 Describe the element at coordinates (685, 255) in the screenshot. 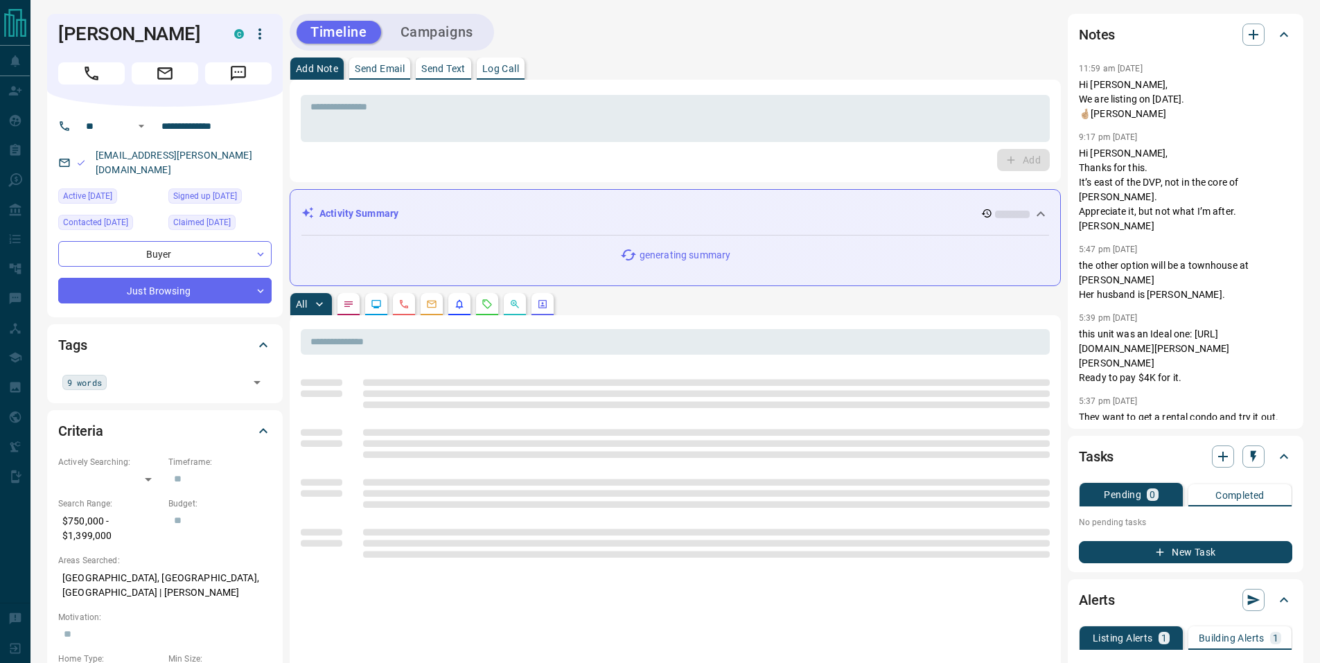

I see `p: generating summary` at that location.